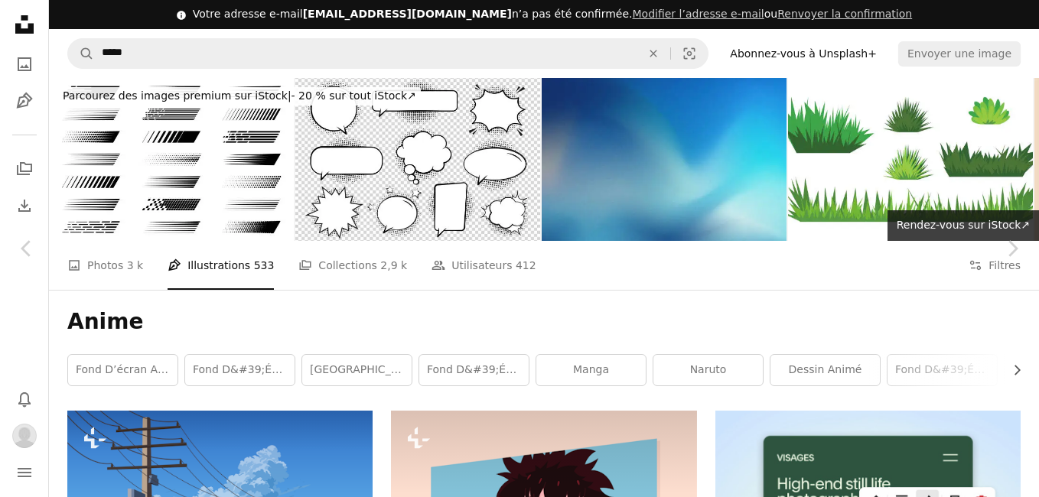 Image resolution: width=1039 pixels, height=497 pixels. What do you see at coordinates (240, 96) in the screenshot?
I see `a: Parcourez des images premium sur iStock|- 20 % sur tout iStock↗` at bounding box center [240, 96].